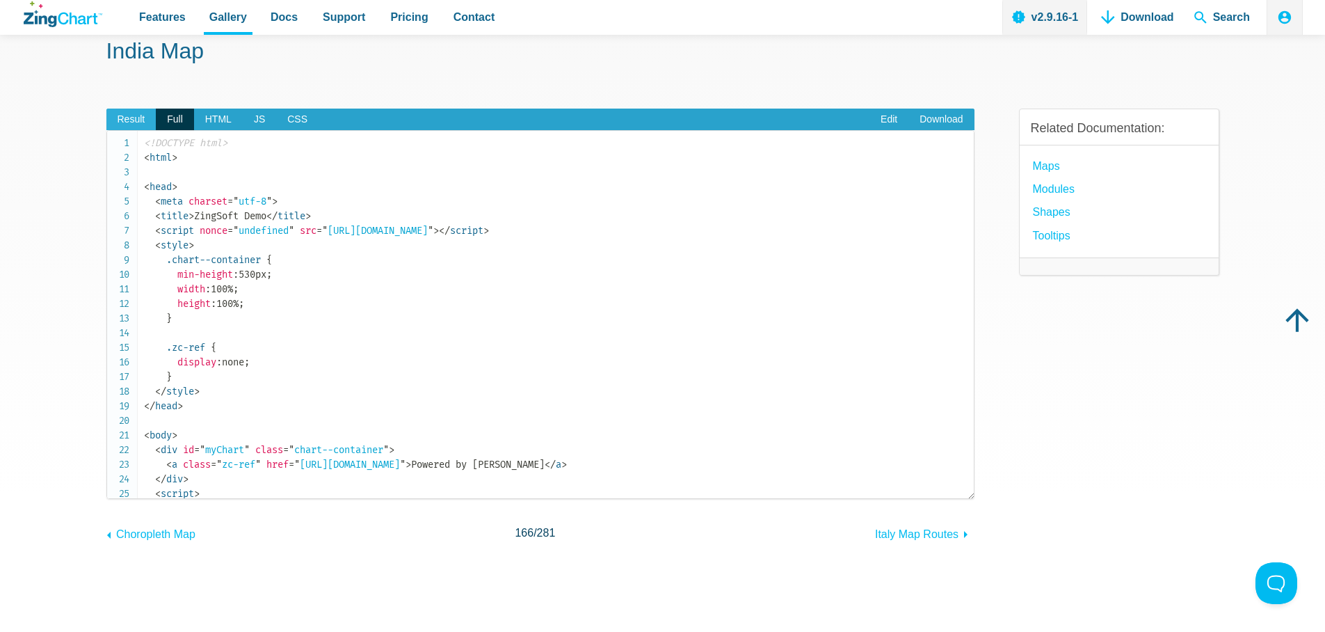 The image size is (1325, 632). I want to click on span: HTML, so click(218, 120).